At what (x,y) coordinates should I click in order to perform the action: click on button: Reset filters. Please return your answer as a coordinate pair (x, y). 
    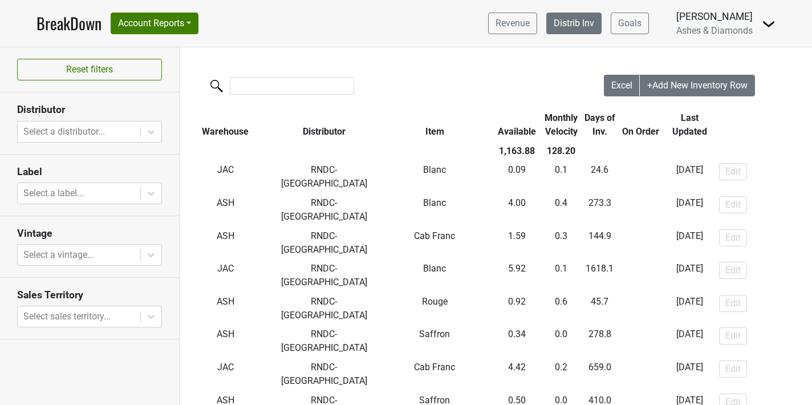
    Looking at the image, I should click on (90, 70).